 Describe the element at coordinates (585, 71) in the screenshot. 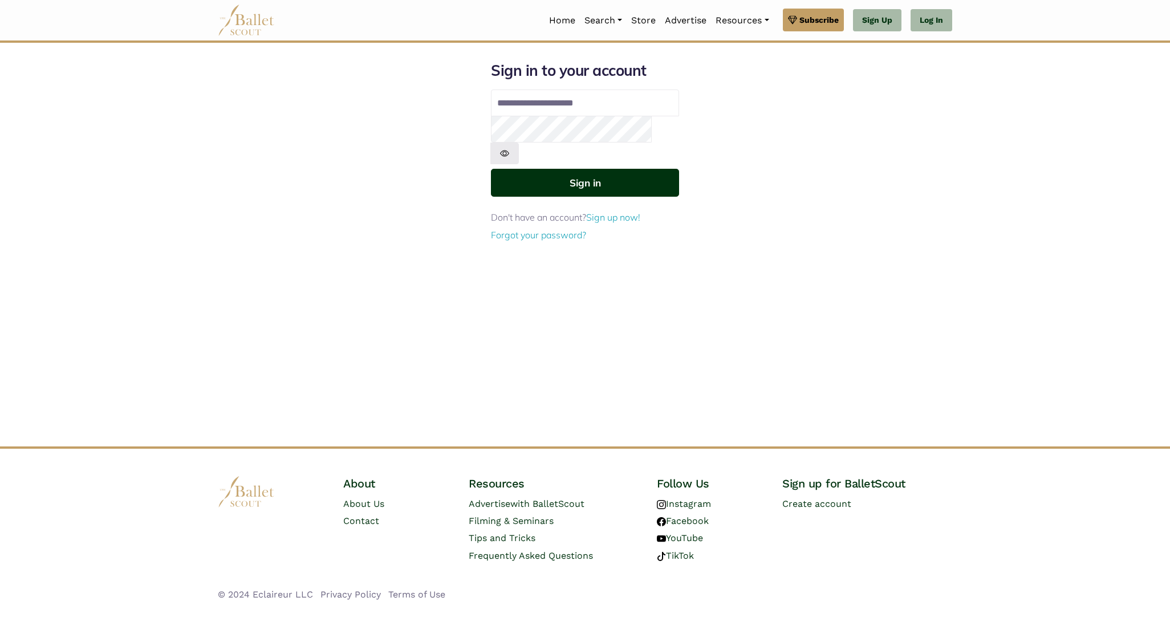

I see `h1: Sign in to your account` at that location.